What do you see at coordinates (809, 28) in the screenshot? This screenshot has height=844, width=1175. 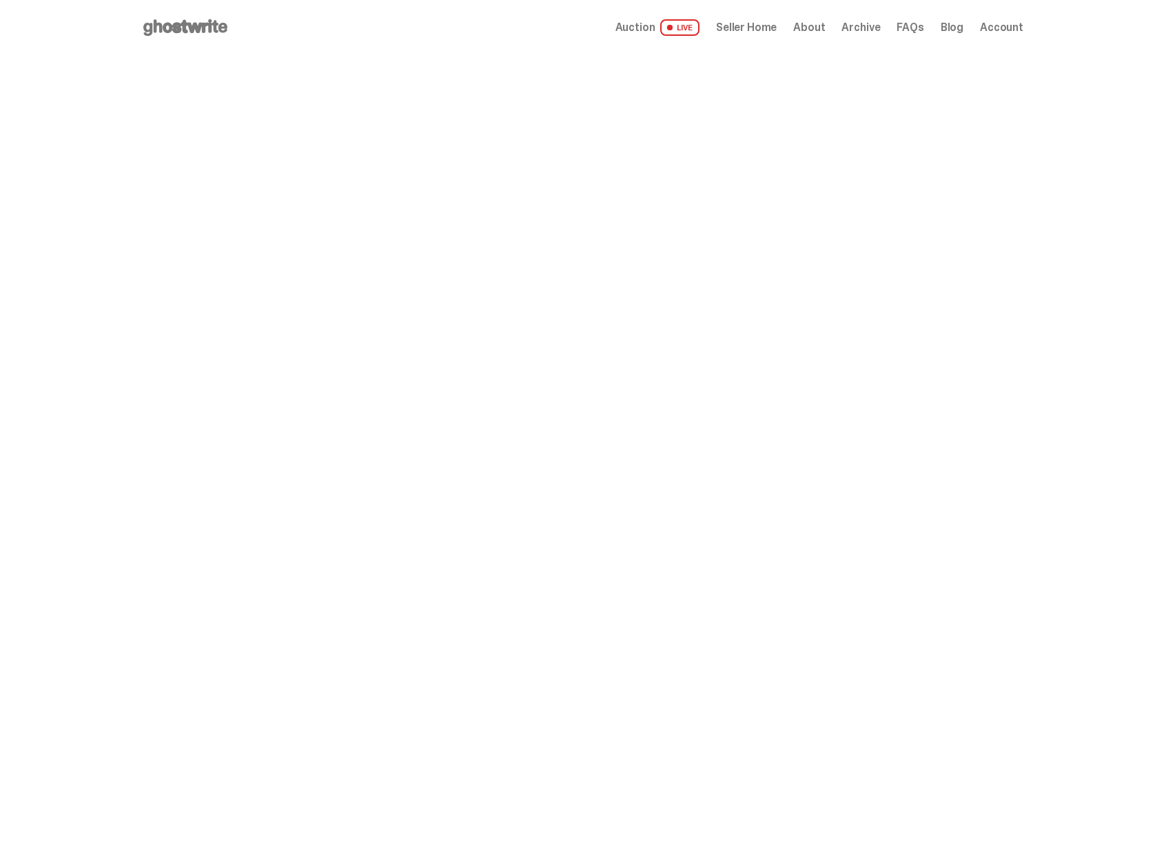 I see `span: About` at bounding box center [809, 28].